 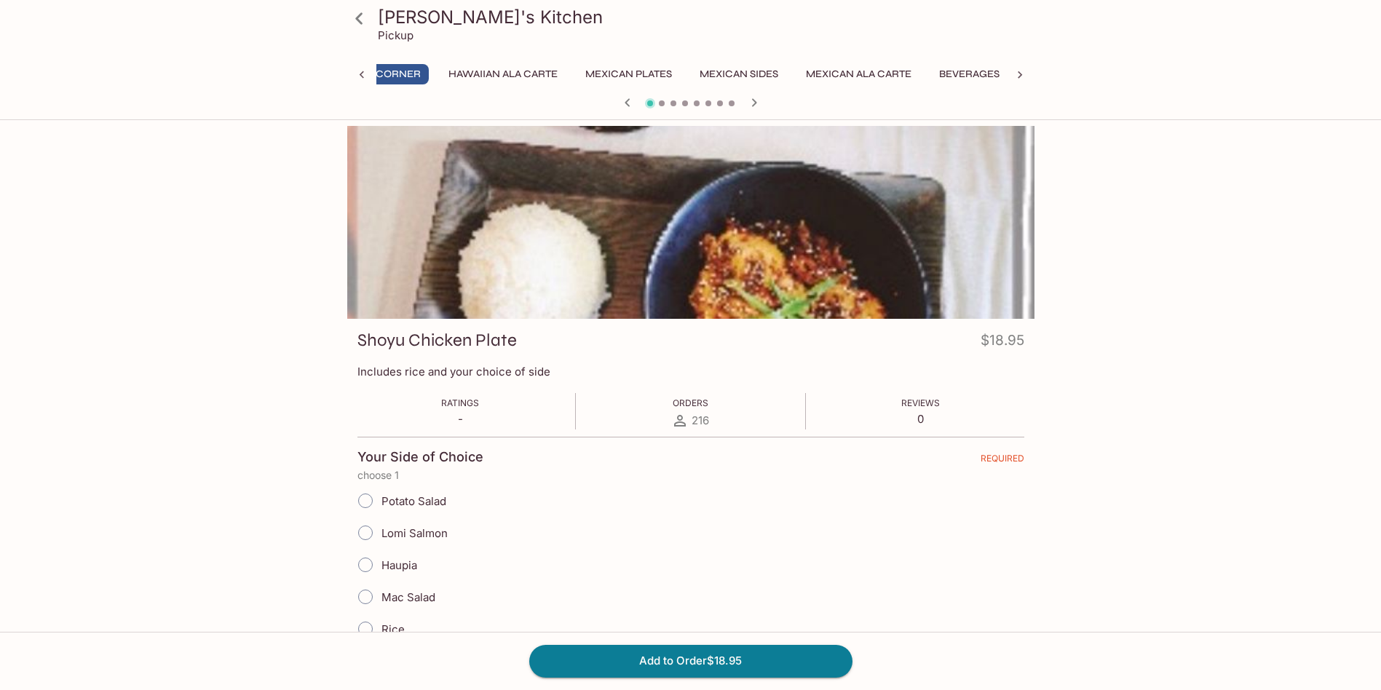 What do you see at coordinates (420, 457) in the screenshot?
I see `h4: Your Side of Choice` at bounding box center [420, 457].